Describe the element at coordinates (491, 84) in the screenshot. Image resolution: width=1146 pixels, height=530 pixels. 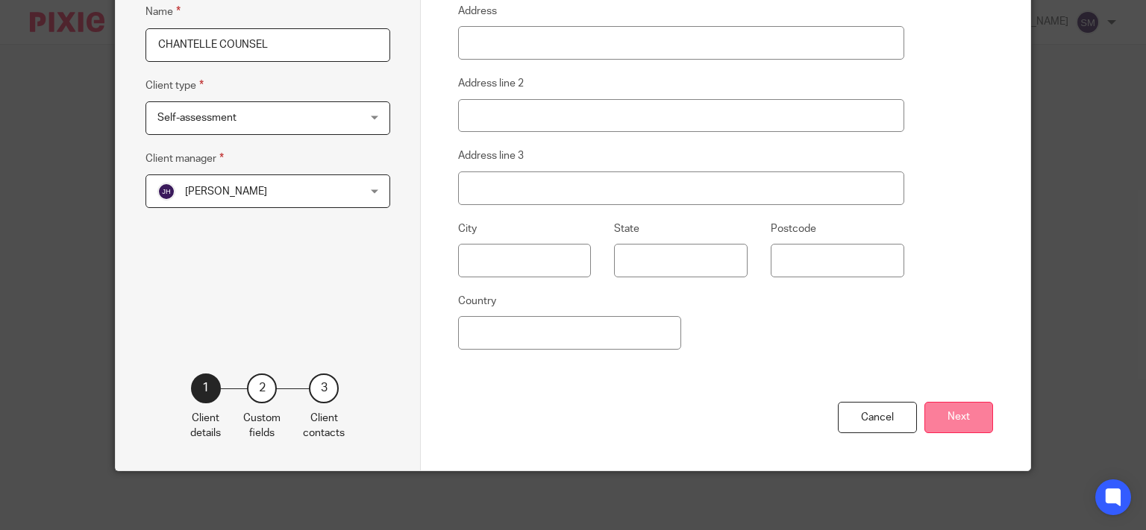
I see `label: Address line 2` at that location.